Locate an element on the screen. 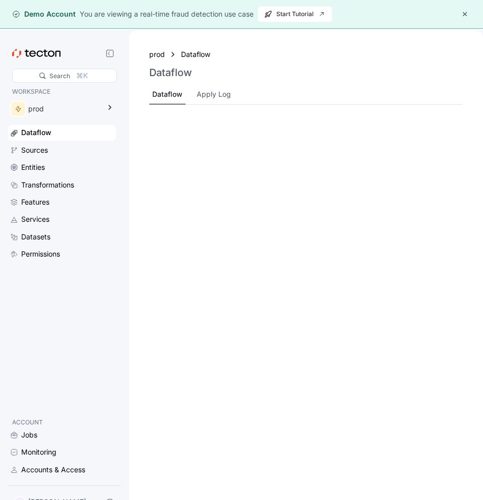 The image size is (483, 500). a: Services is located at coordinates (62, 219).